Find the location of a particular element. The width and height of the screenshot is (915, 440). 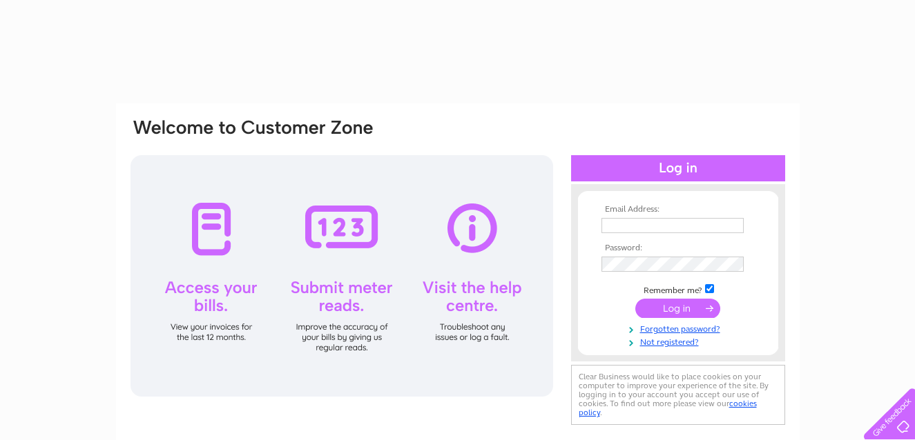

a: cookies policy is located at coordinates (667, 408).